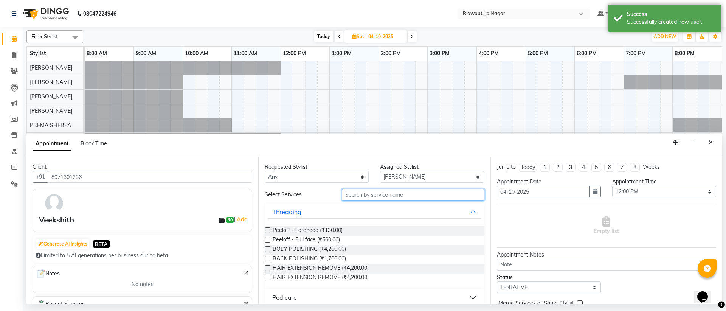 Image resolution: width=726 pixels, height=311 pixels. What do you see at coordinates (413, 194) in the screenshot?
I see `input: Search by service name` at bounding box center [413, 194].